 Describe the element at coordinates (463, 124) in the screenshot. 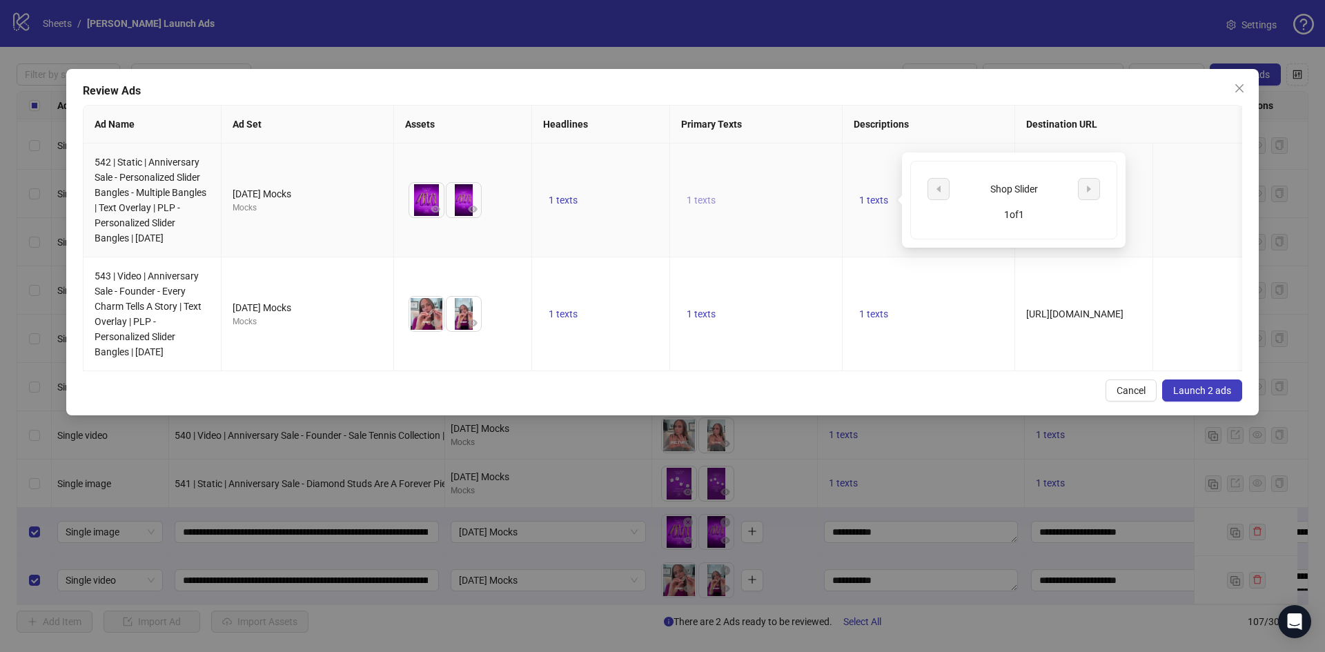

I see `th: Assets` at that location.